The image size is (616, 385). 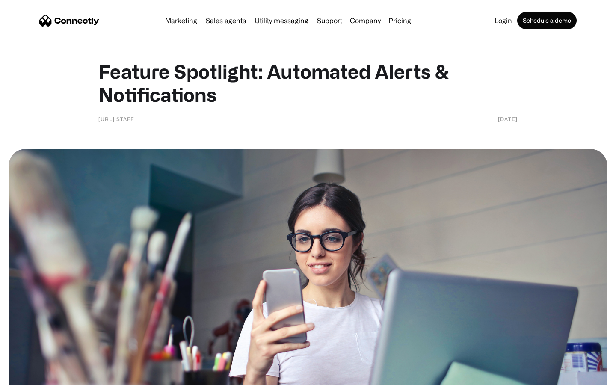 What do you see at coordinates (547, 21) in the screenshot?
I see `a: Schedule a demo` at bounding box center [547, 21].